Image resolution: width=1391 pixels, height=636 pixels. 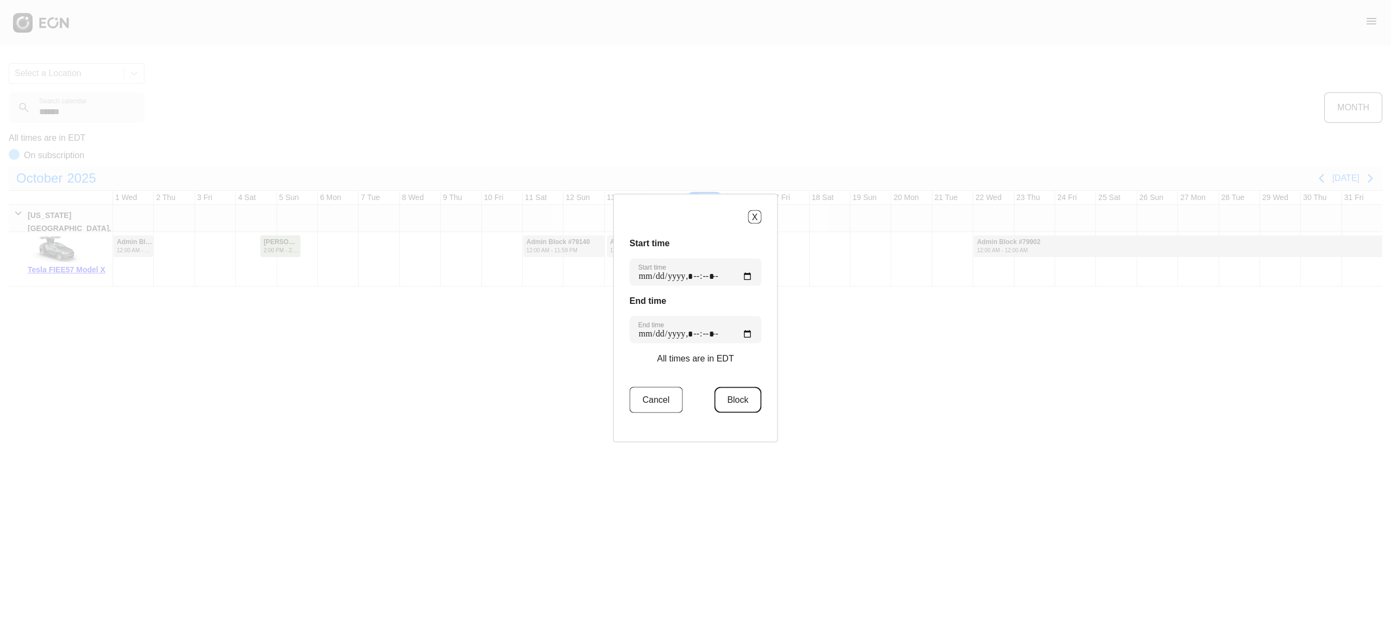 What do you see at coordinates (651, 325) in the screenshot?
I see `label: End time` at bounding box center [651, 325].